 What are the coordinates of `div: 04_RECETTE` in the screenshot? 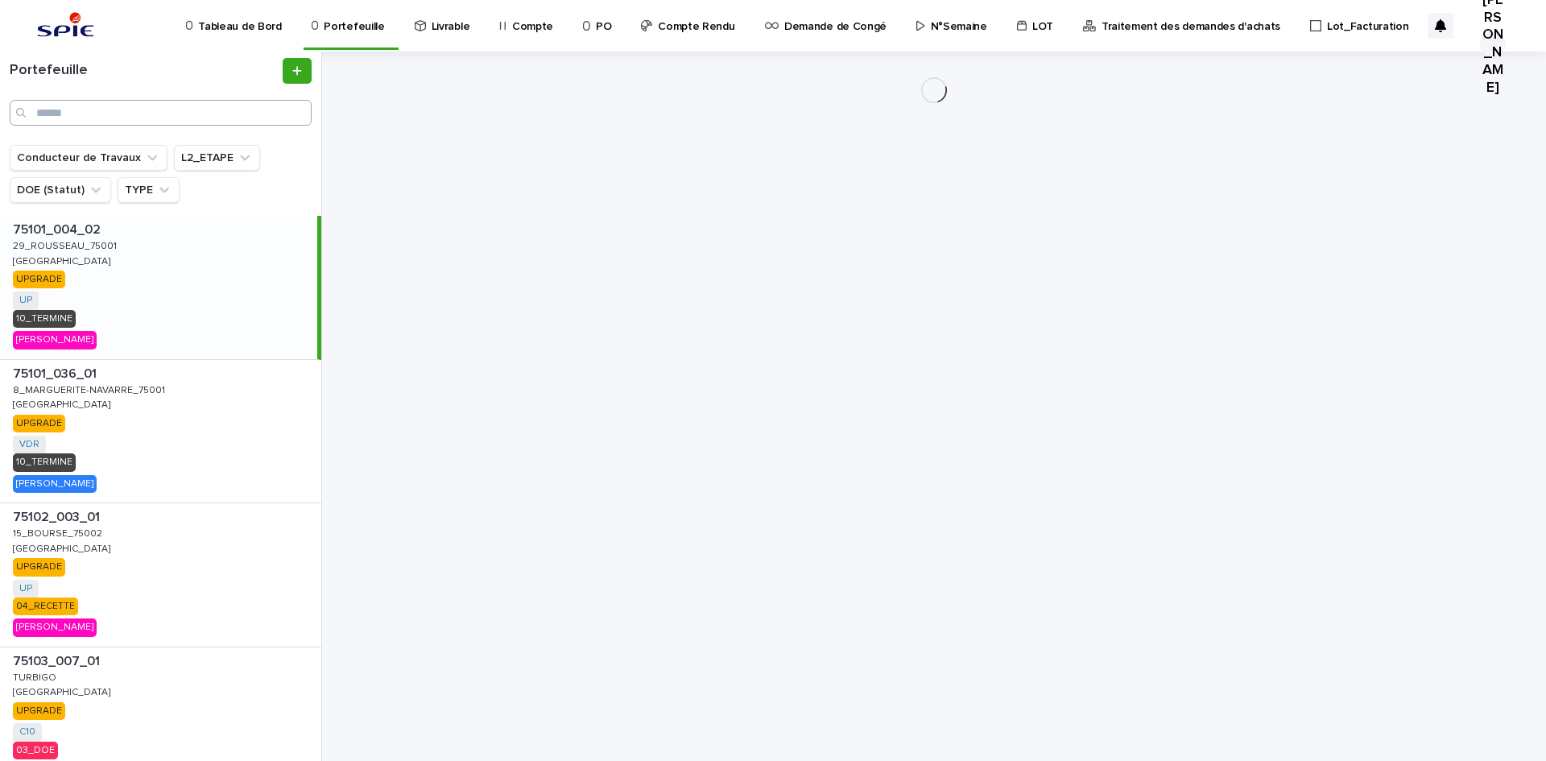 It's located at (45, 606).